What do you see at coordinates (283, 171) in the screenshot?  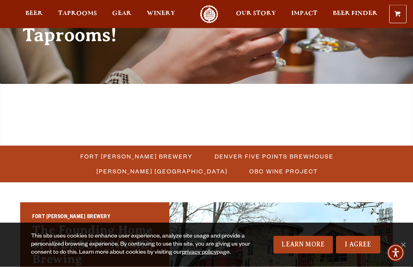 I see `a: OBC Wine Project` at bounding box center [283, 171].